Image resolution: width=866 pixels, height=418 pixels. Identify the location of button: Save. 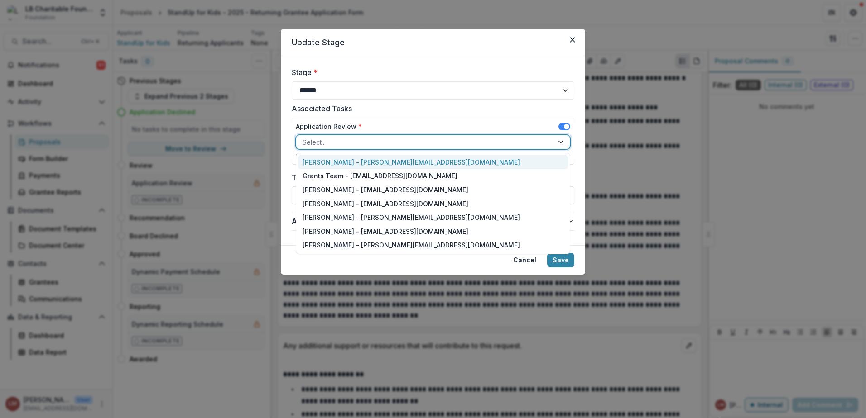
(561, 260).